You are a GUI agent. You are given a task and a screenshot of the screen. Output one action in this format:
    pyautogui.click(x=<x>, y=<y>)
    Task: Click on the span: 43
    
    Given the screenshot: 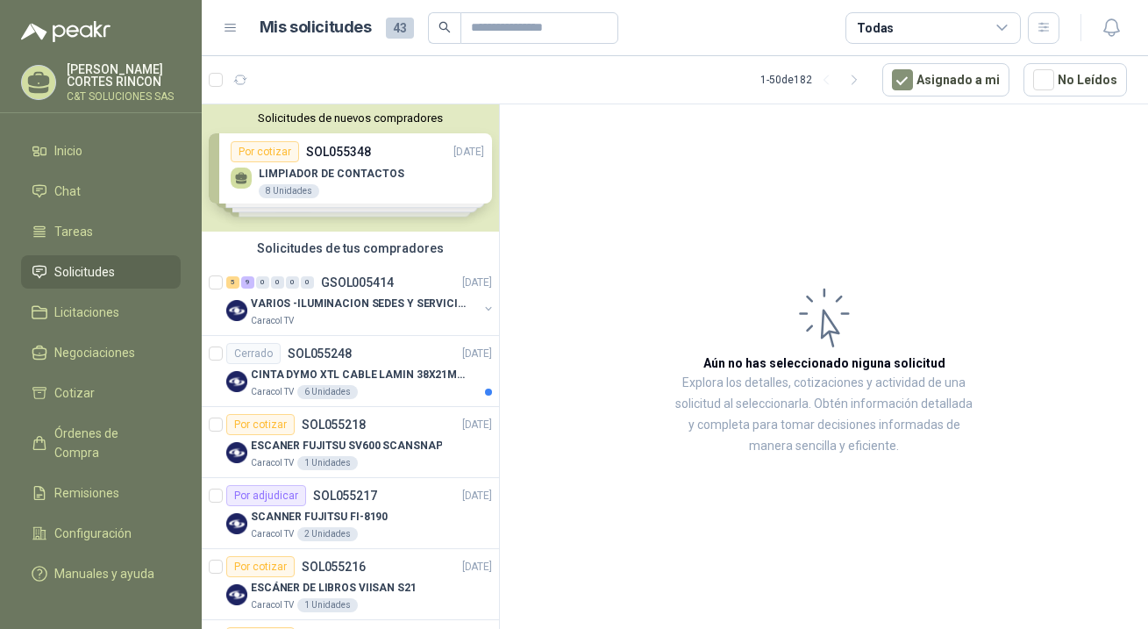 What is the action you would take?
    pyautogui.click(x=400, y=28)
    